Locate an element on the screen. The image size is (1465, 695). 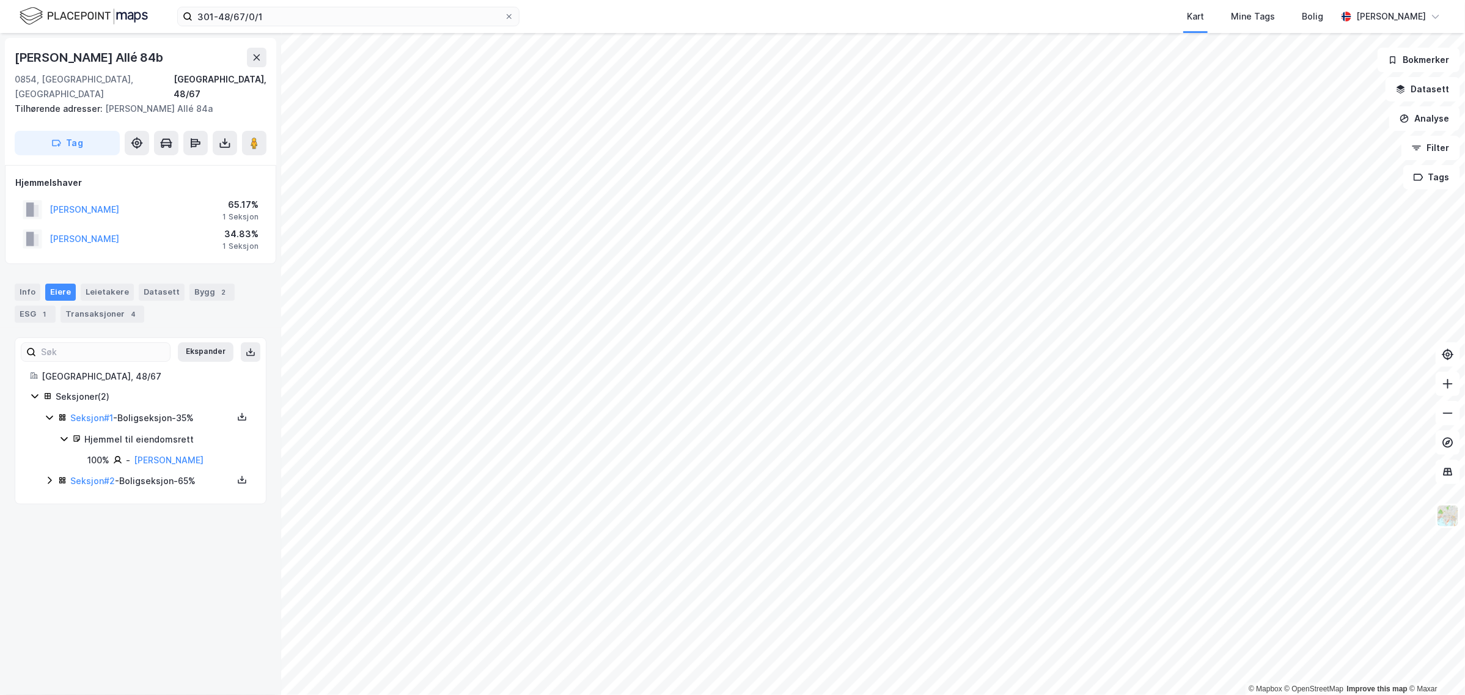
button: Tags is located at coordinates (1431, 177).